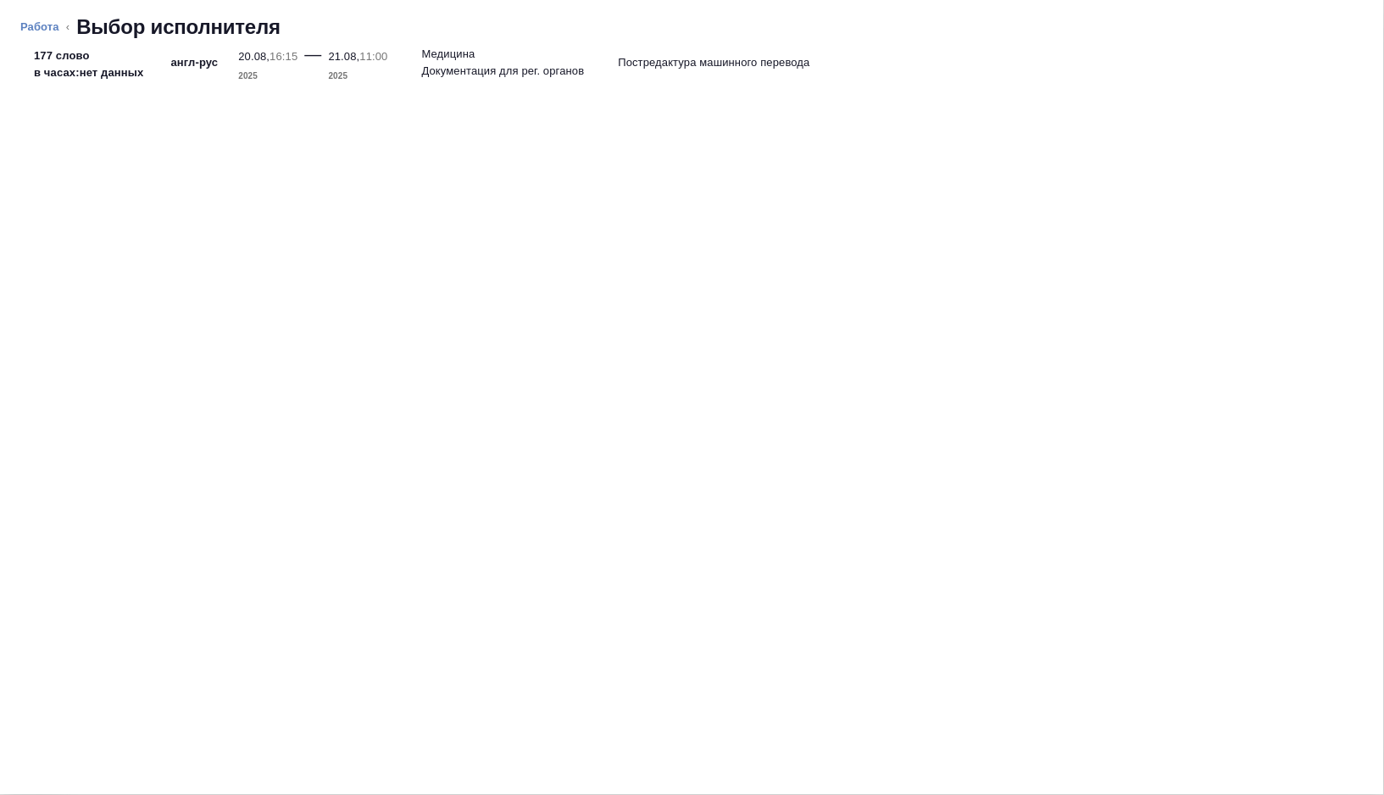 The width and height of the screenshot is (1384, 795). I want to click on a: Работа, so click(40, 26).